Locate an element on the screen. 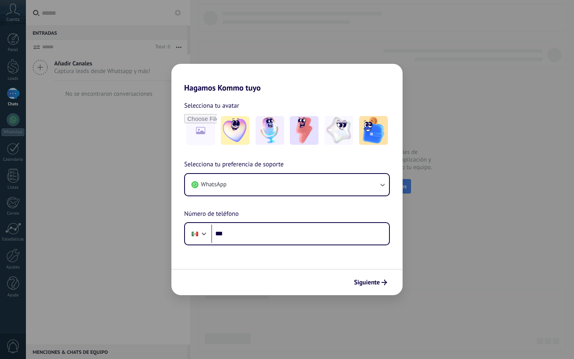  h2: Hagamos Kommo tuyo is located at coordinates (287, 78).